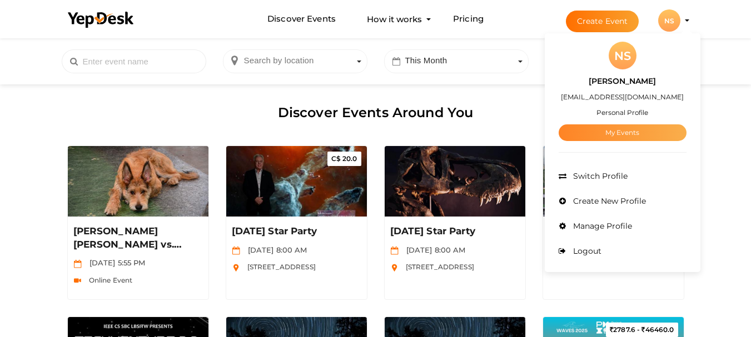 The width and height of the screenshot is (751, 337). I want to click on span: Switch Profile, so click(598, 176).